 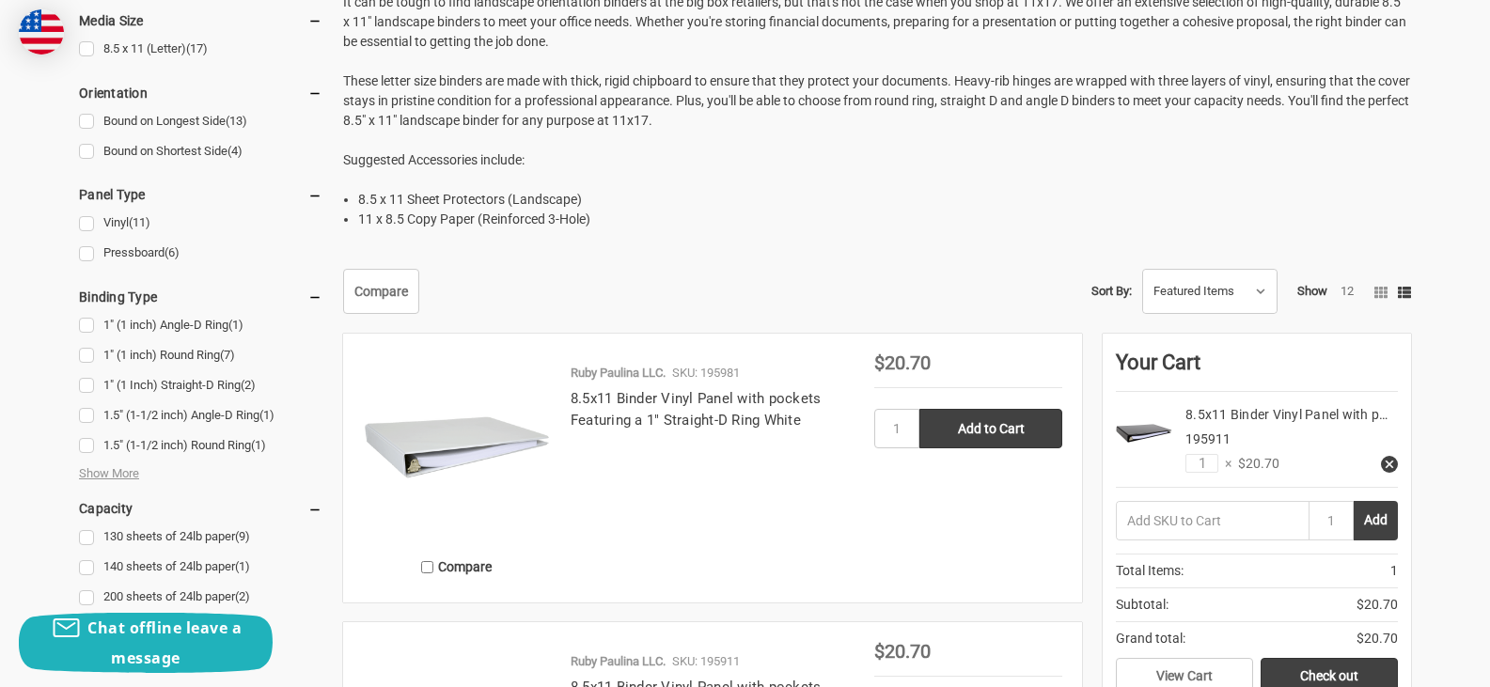 What do you see at coordinates (1208, 439) in the screenshot?
I see `span: 195911` at bounding box center [1208, 439].